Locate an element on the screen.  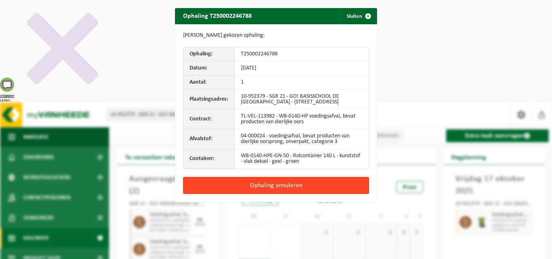
th: Contract: is located at coordinates (209, 119).